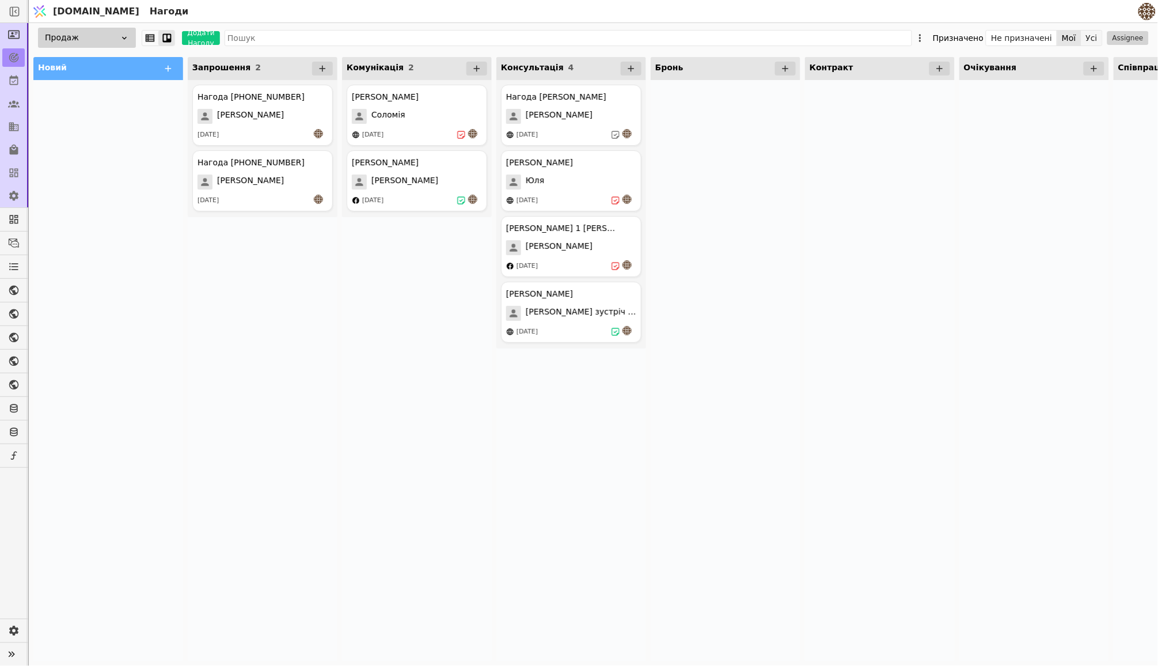 Image resolution: width=1158 pixels, height=666 pixels. I want to click on span: Запрошення, so click(221, 67).